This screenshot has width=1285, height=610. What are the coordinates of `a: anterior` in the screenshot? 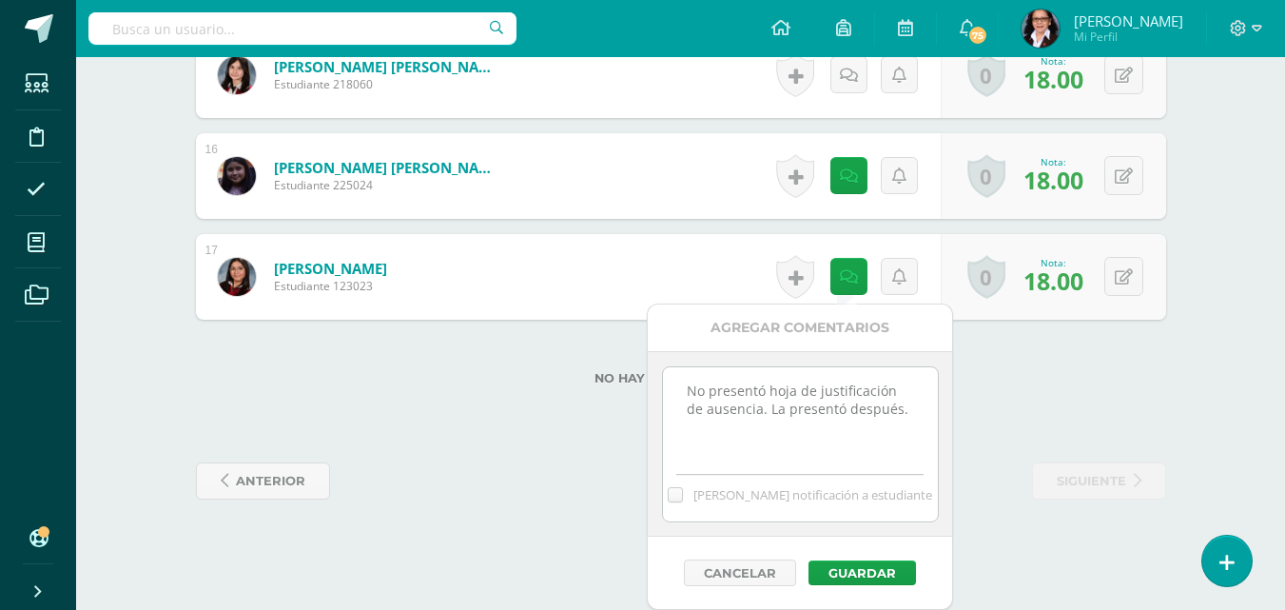 It's located at (263, 480).